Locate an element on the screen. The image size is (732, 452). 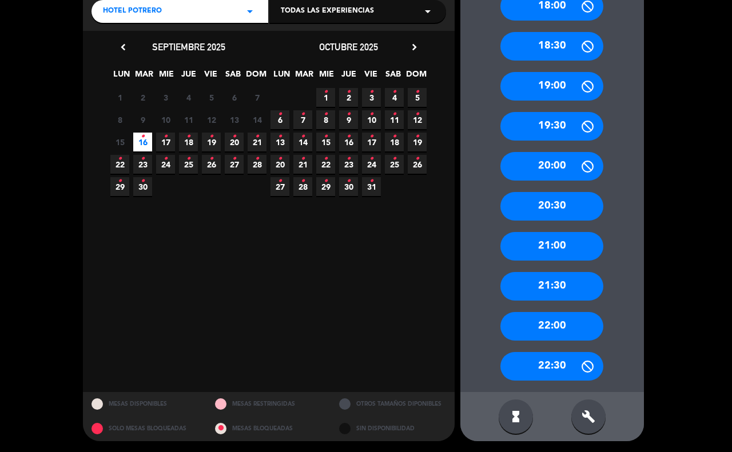
i: arrow_drop_down is located at coordinates (250, 11).